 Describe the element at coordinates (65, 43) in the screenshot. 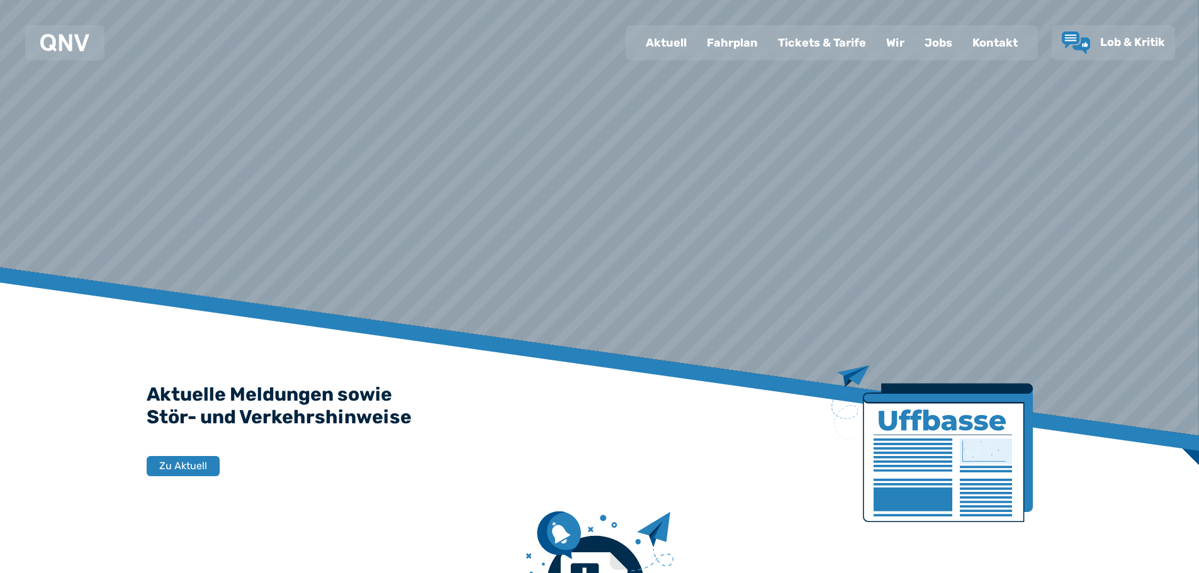

I see `a: QNV Logo` at that location.